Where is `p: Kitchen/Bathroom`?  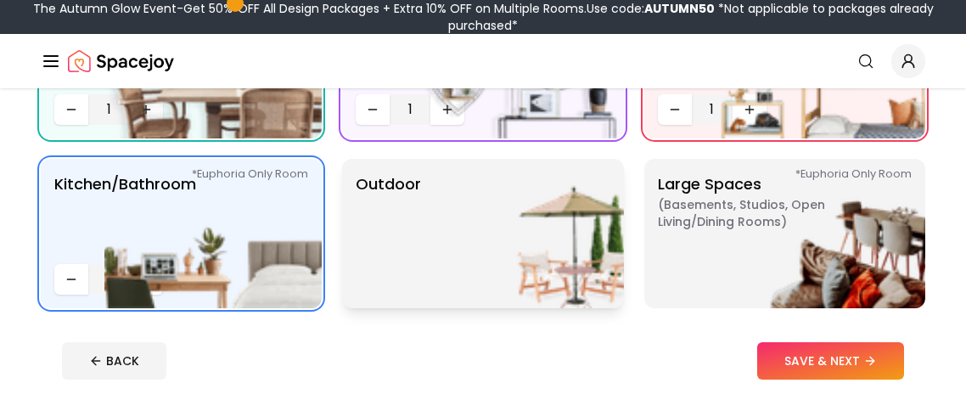
p: Kitchen/Bathroom is located at coordinates (125, 215).